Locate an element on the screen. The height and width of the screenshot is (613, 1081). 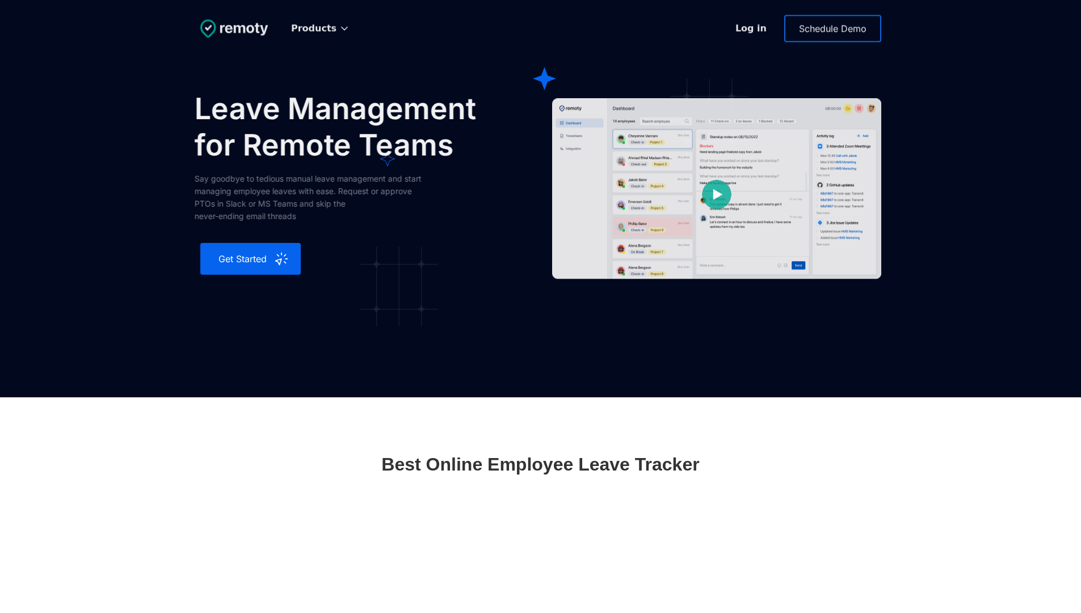
div: Get Started is located at coordinates (243, 259).